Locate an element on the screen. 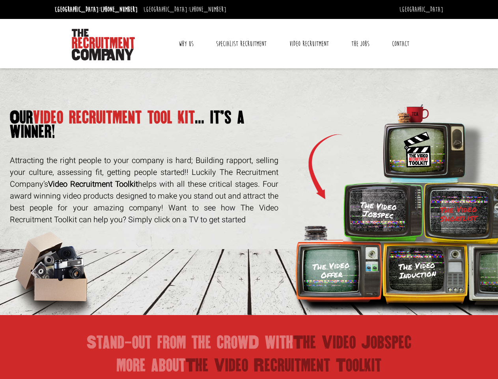 This screenshot has width=498, height=379. span: The Video Jobspec is located at coordinates (352, 342).